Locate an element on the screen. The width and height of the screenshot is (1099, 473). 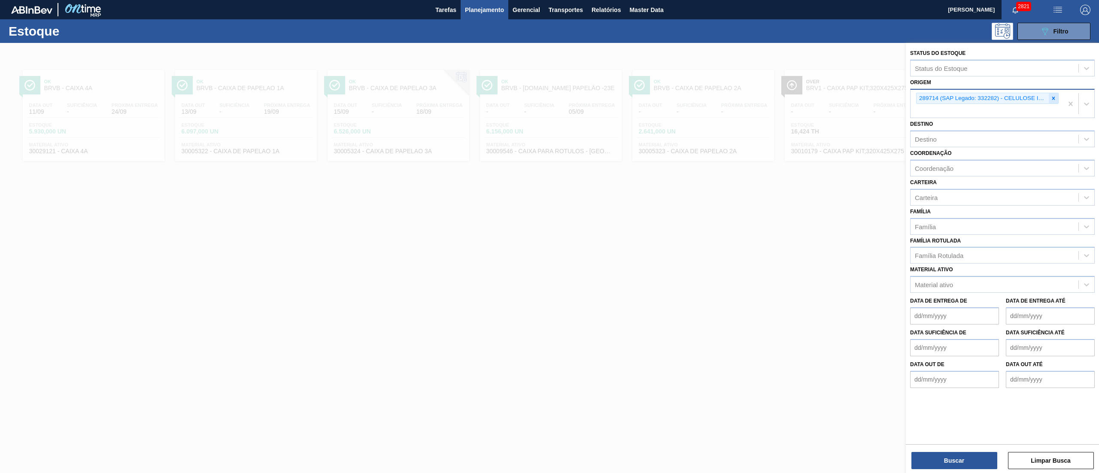
label: Origem is located at coordinates (921, 82).